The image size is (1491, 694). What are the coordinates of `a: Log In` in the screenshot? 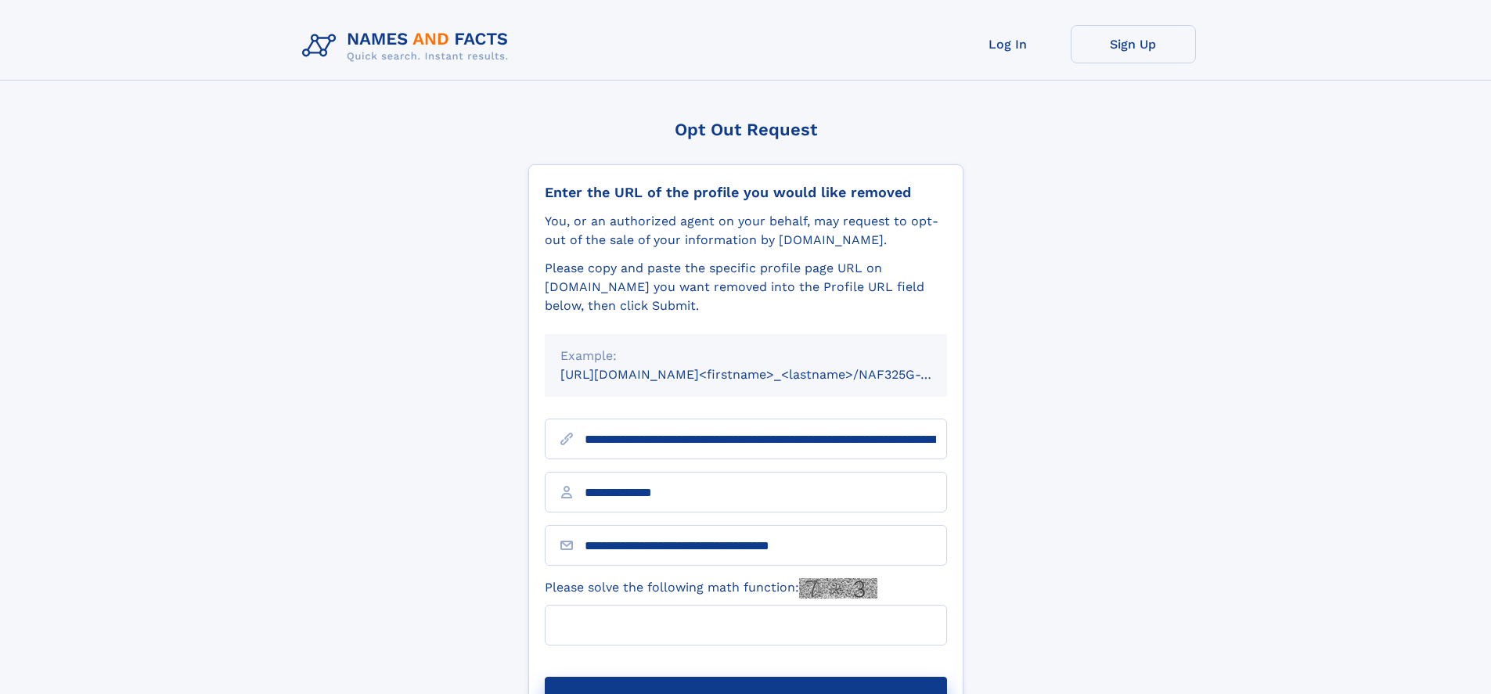 It's located at (1008, 44).